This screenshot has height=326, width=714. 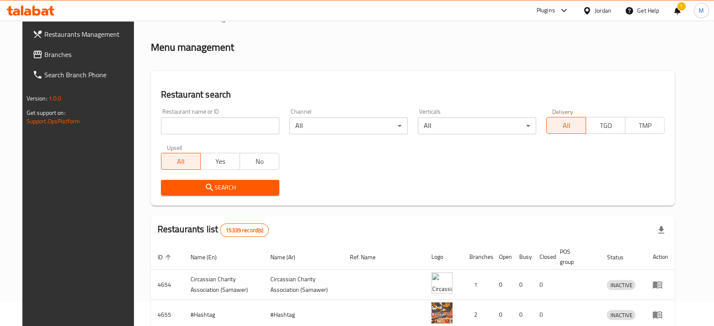 What do you see at coordinates (442, 313) in the screenshot?
I see `img: #Hashtag` at bounding box center [442, 313].